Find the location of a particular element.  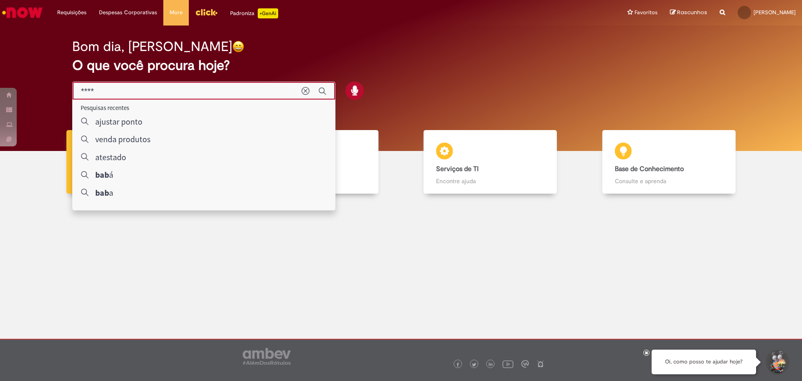

img: logo_footer_naosei.png is located at coordinates (541, 363).